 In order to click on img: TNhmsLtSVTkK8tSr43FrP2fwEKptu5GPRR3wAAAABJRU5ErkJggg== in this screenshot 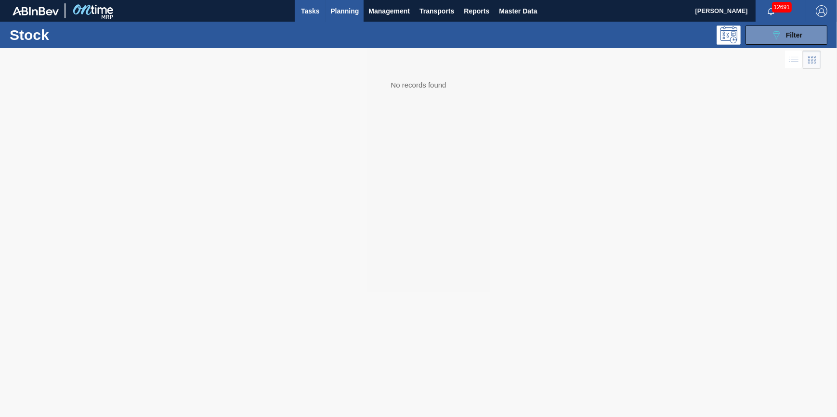, I will do `click(36, 11)`.